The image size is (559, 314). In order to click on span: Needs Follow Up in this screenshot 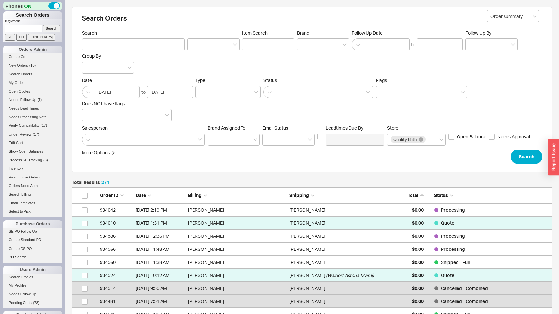, I will do `click(23, 100)`.